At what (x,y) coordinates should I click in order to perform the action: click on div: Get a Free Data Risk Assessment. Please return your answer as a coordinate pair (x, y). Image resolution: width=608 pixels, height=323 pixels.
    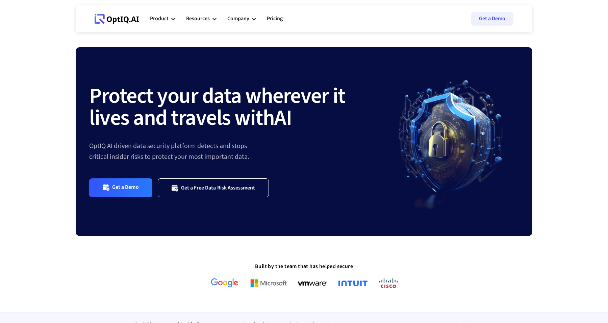
    Looking at the image, I should click on (218, 188).